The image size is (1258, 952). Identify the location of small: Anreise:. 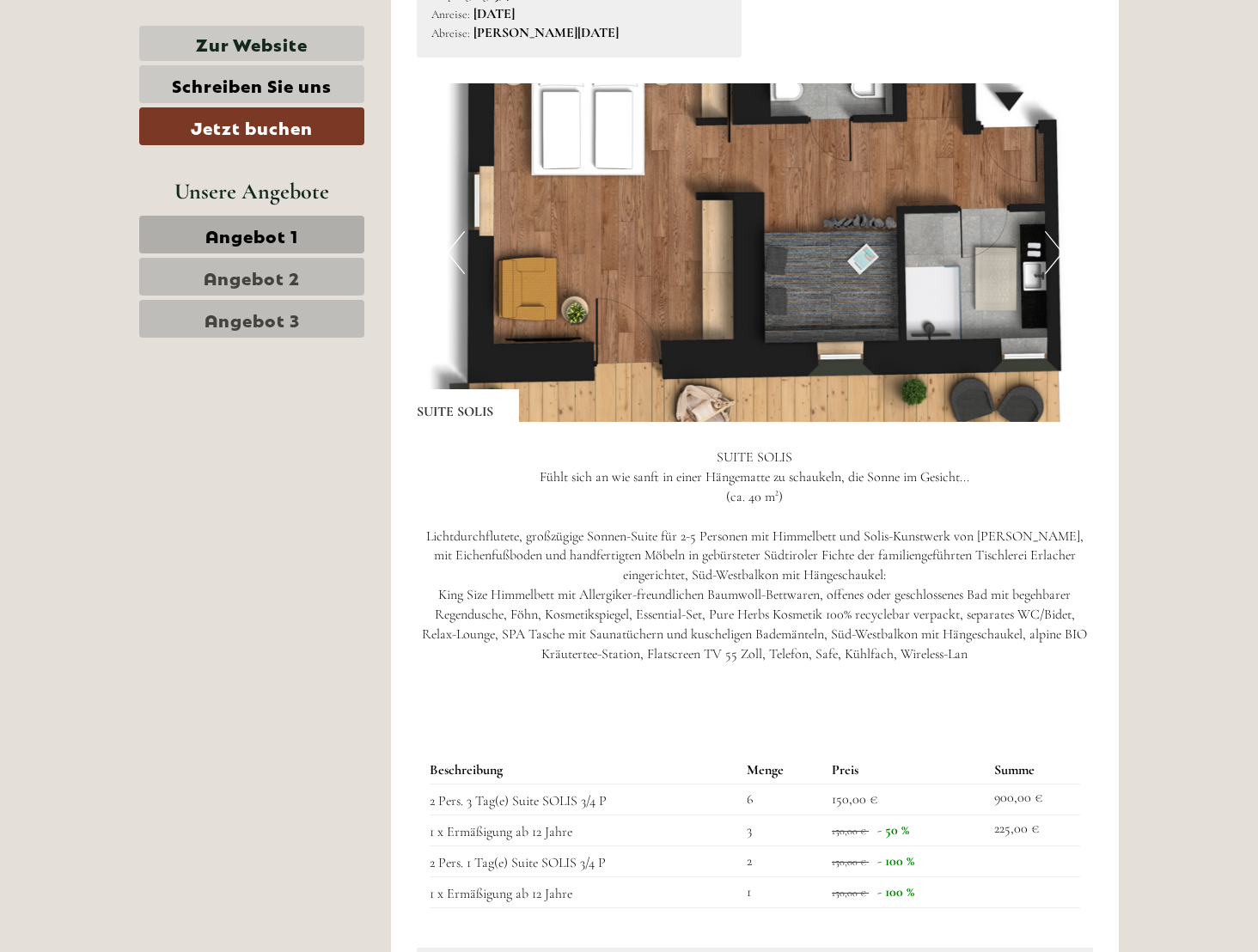
(450, 14).